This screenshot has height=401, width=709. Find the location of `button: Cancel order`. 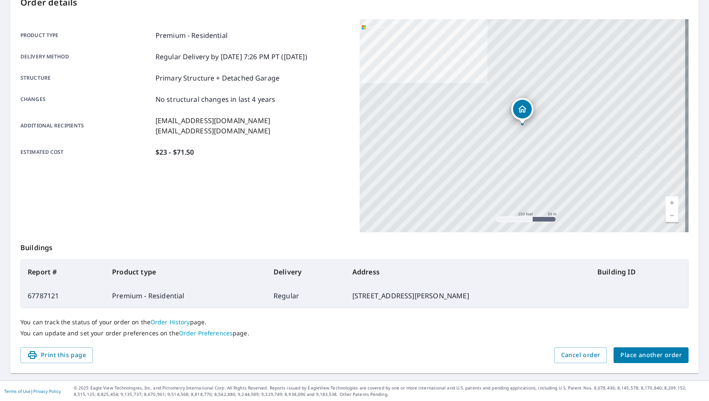

button: Cancel order is located at coordinates (581, 355).